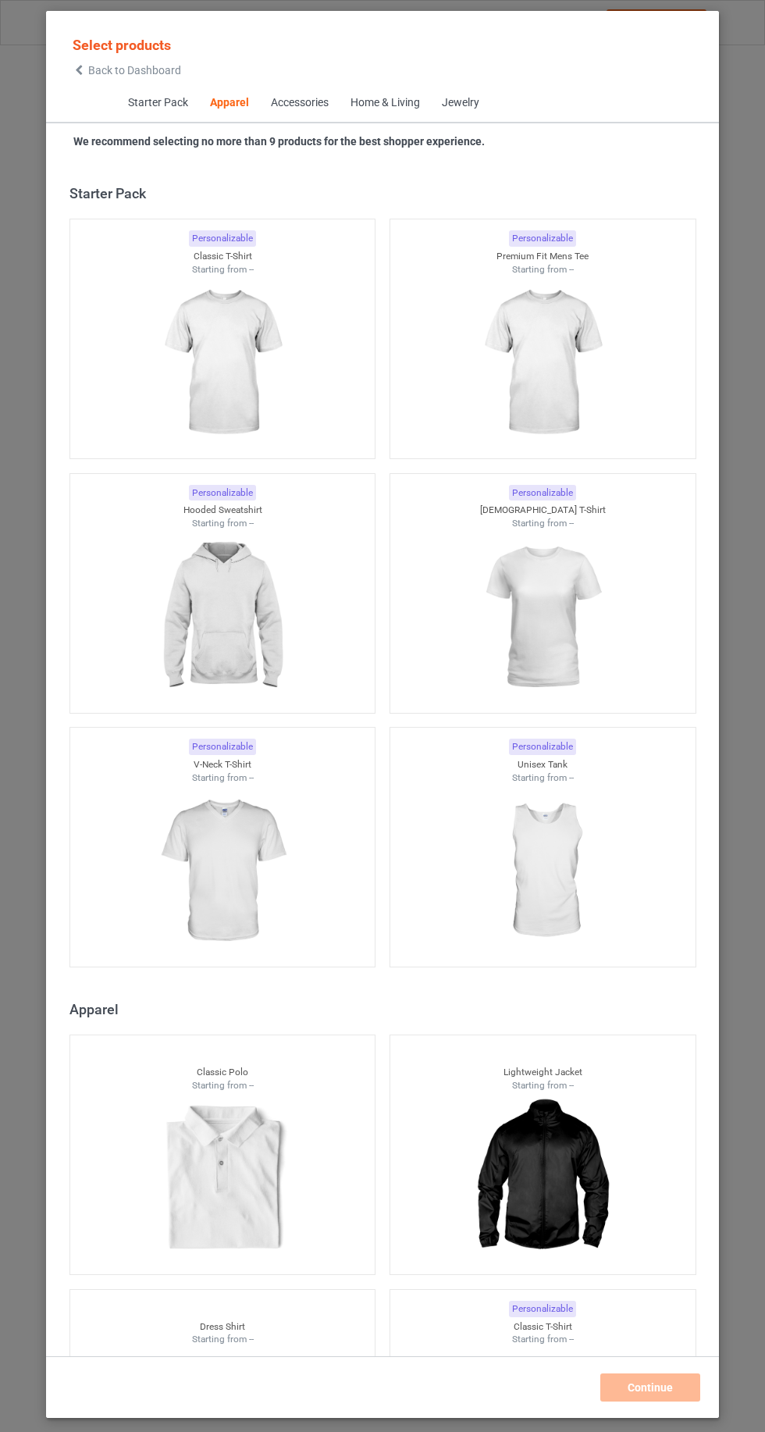  I want to click on span: Back to Dashboard, so click(134, 70).